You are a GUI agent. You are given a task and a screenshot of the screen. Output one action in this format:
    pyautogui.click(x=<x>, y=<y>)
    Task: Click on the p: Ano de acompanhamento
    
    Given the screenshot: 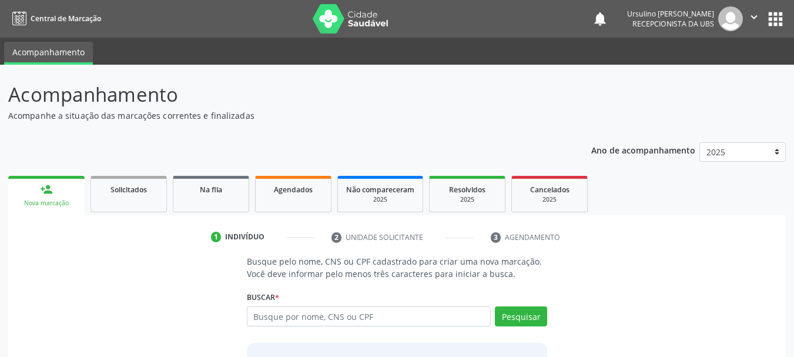 What is the action you would take?
    pyautogui.click(x=643, y=149)
    